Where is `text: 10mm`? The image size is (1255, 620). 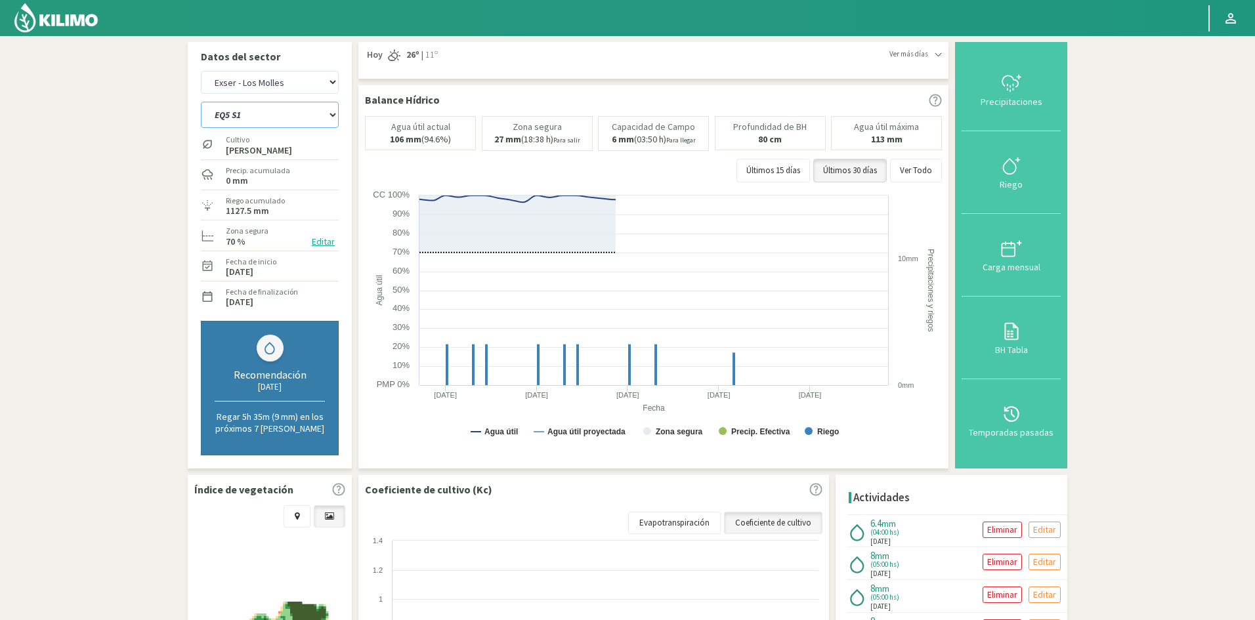
text: 10mm is located at coordinates (908, 259).